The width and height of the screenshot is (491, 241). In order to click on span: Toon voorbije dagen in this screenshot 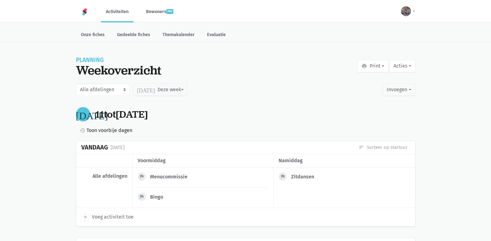, I will do `click(109, 130)`.